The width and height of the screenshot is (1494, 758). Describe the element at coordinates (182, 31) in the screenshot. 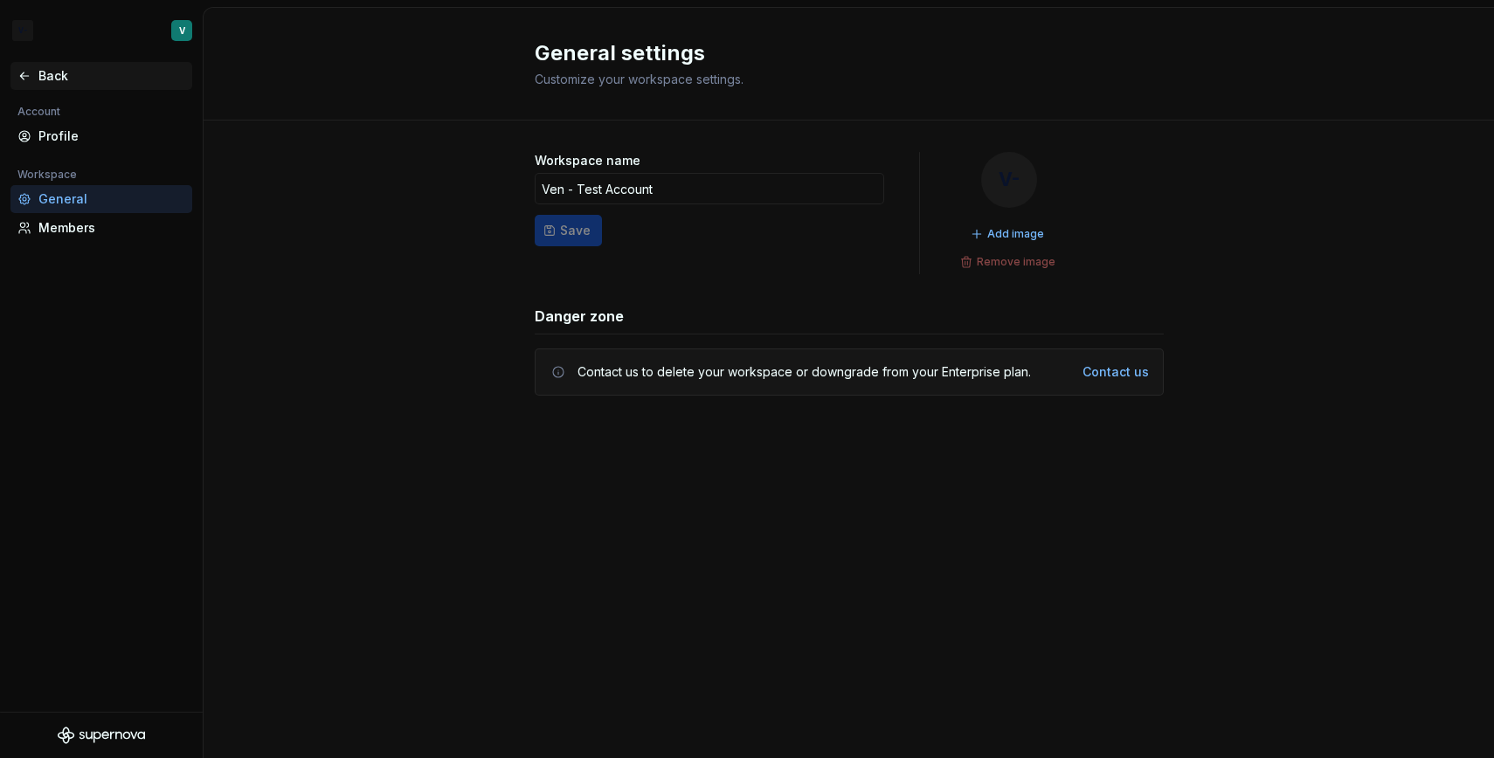

I see `div: V` at that location.